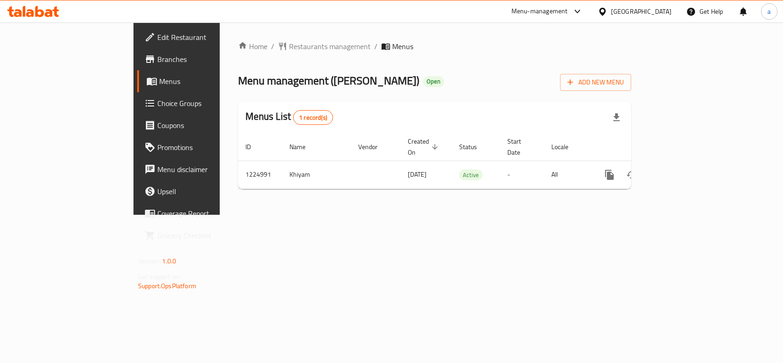 The height and width of the screenshot is (363, 783). What do you see at coordinates (200, 169) in the screenshot?
I see `a: Menu disclaimer` at bounding box center [200, 169].